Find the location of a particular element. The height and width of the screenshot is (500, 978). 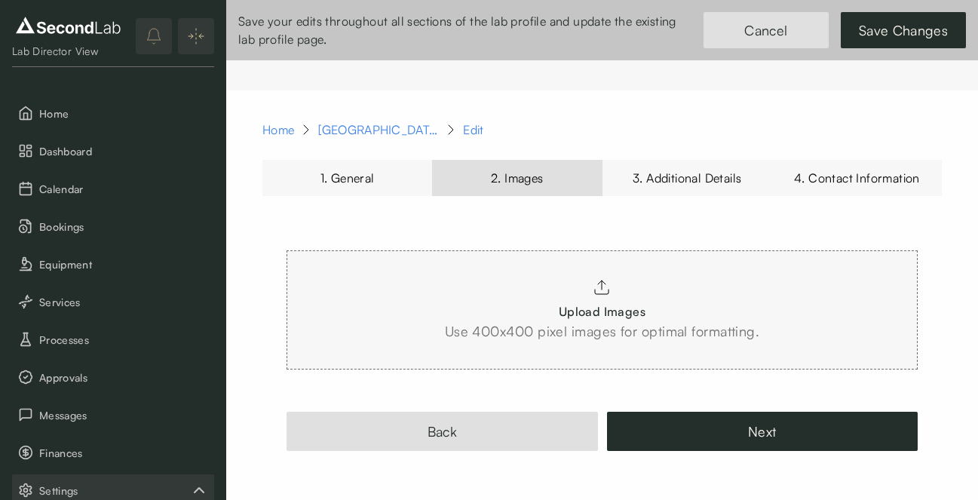

li: Home is located at coordinates (113, 113).